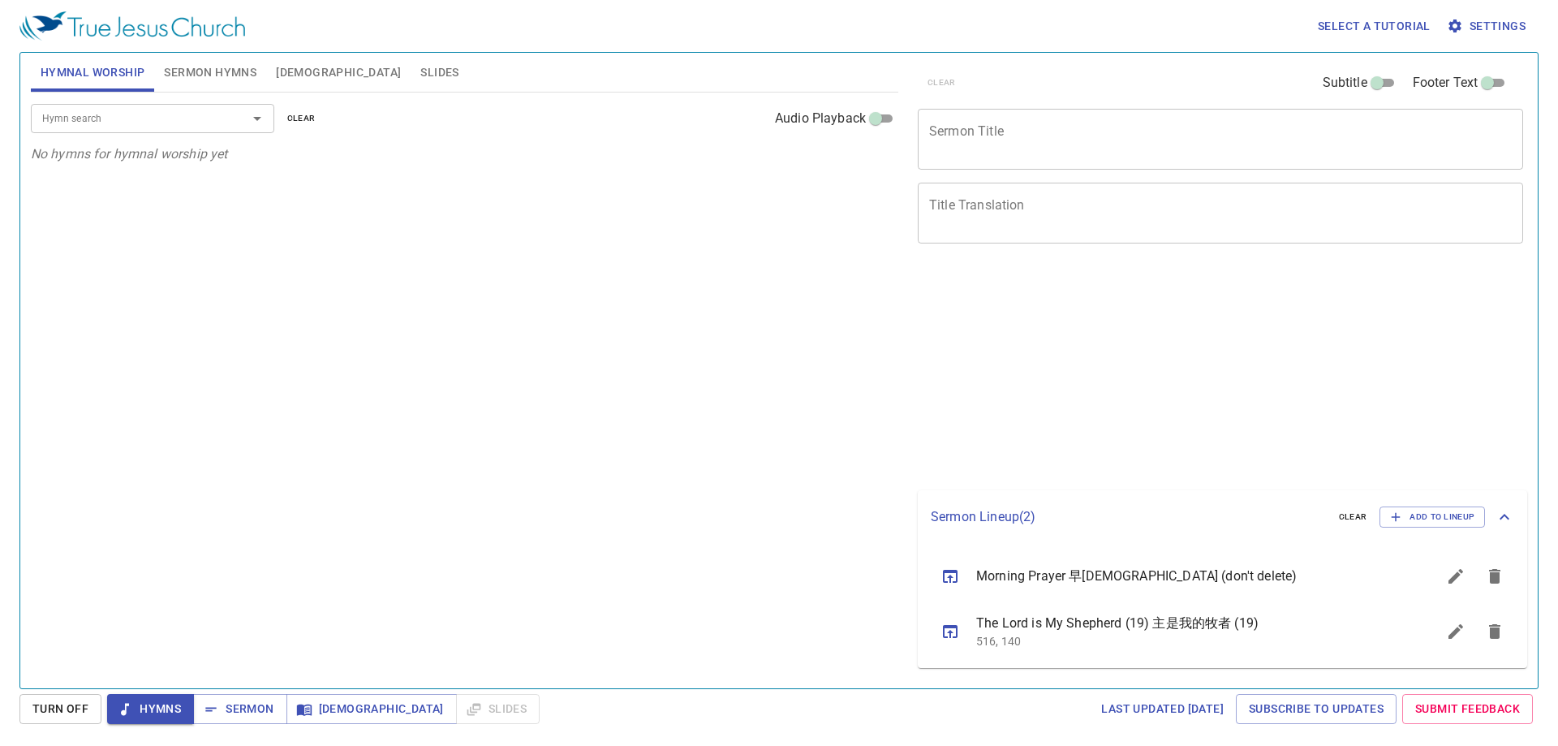 This screenshot has height=746, width=1558. Describe the element at coordinates (1222, 605) in the screenshot. I see `ul: sermon lineup list` at that location.